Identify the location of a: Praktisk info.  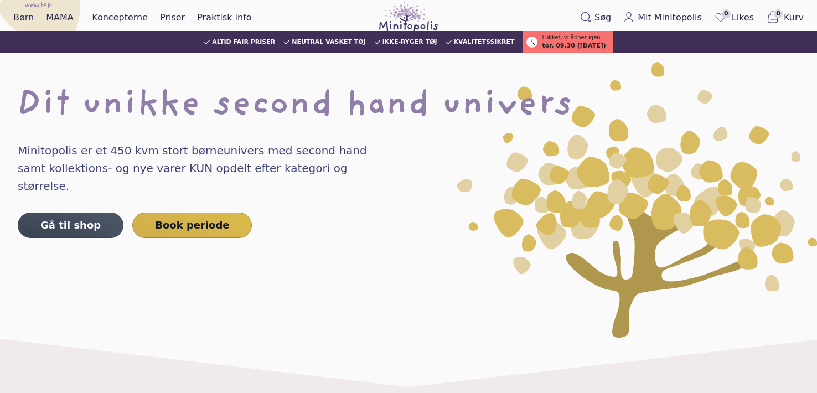
(224, 18).